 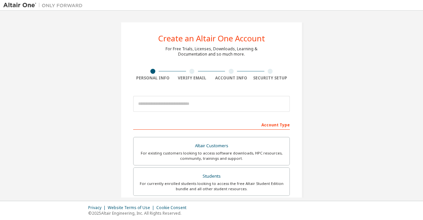 I want to click on div: Verify Email, so click(x=192, y=78).